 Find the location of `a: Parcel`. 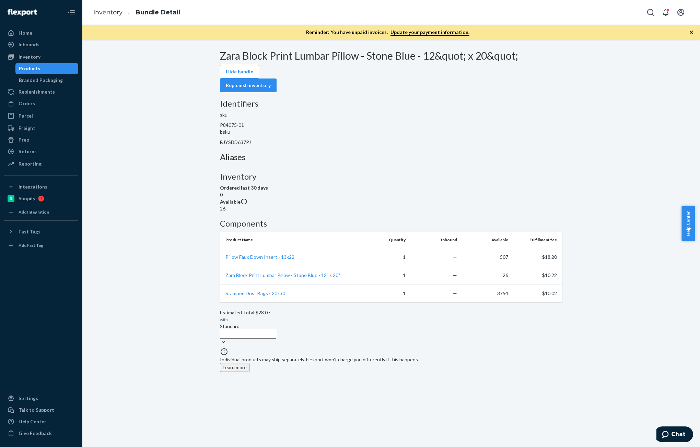

a: Parcel is located at coordinates (41, 116).